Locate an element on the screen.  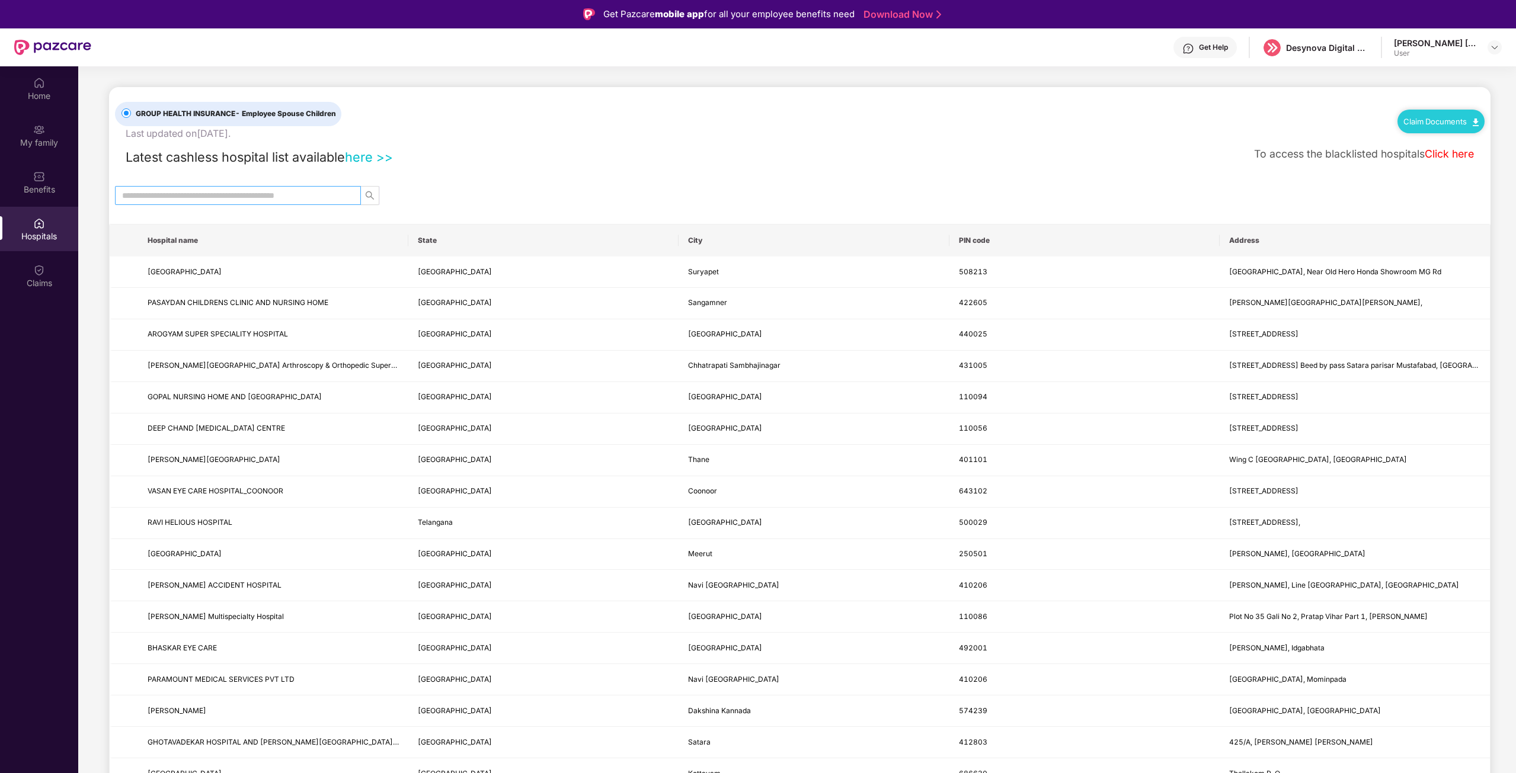
div: Get Help is located at coordinates (1213, 47).